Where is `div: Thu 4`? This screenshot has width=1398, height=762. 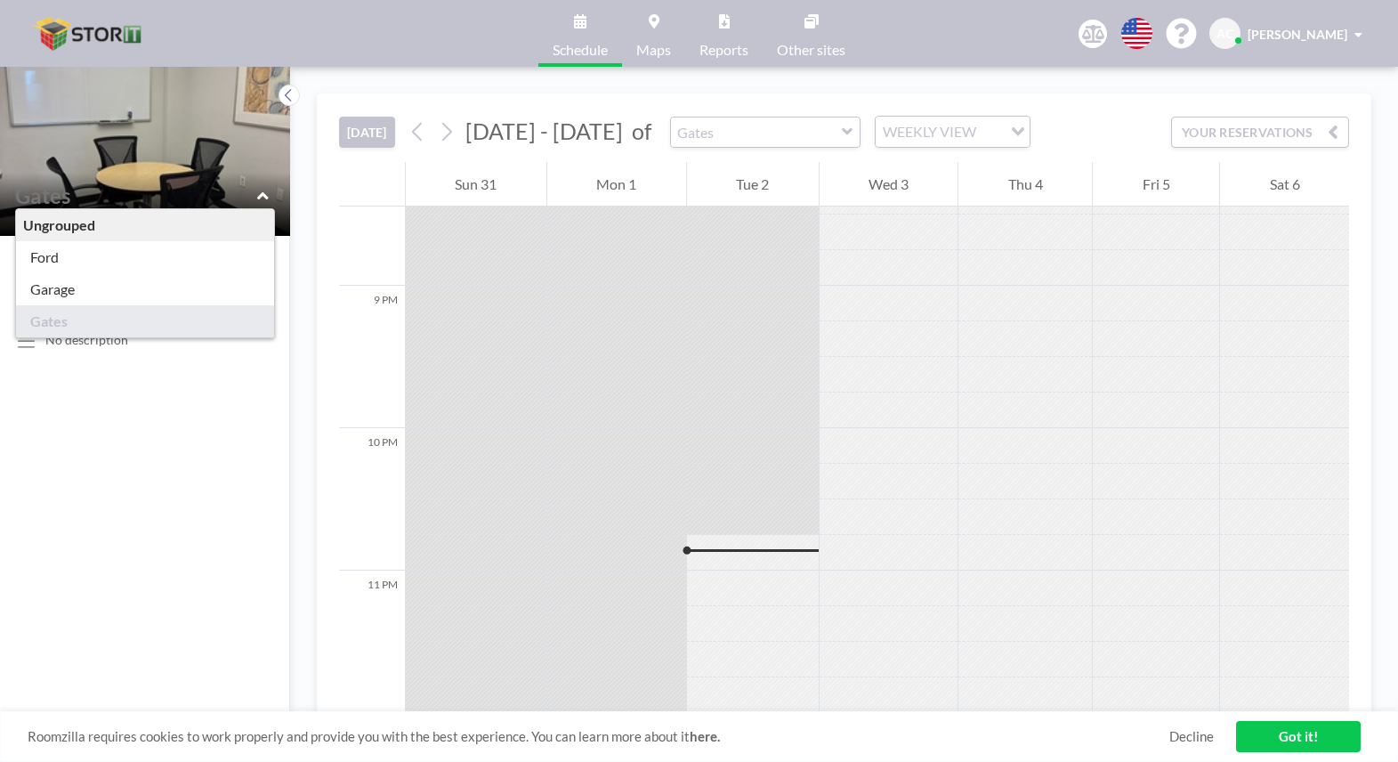 div: Thu 4 is located at coordinates (1025, 184).